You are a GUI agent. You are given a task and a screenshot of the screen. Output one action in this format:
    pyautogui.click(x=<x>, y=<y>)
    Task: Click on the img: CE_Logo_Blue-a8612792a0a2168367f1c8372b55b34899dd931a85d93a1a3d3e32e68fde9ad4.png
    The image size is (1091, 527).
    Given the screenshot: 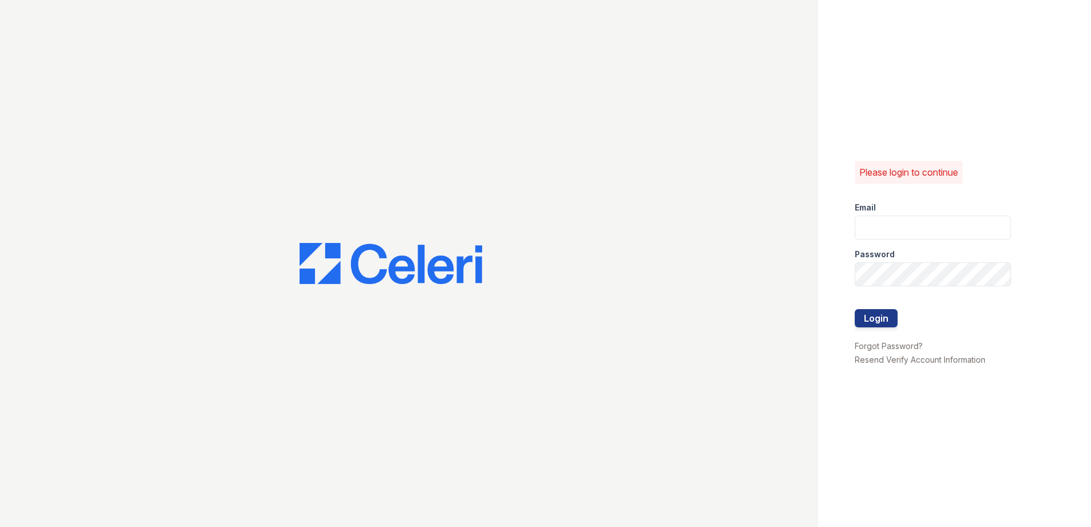 What is the action you would take?
    pyautogui.click(x=391, y=264)
    